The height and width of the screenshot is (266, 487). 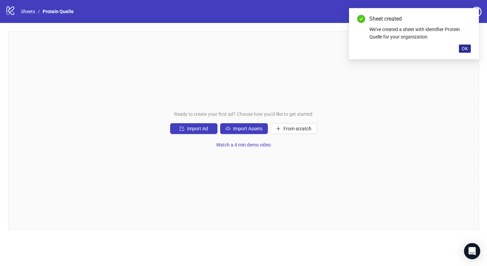 What do you see at coordinates (28, 11) in the screenshot?
I see `a: Sheets` at bounding box center [28, 11].